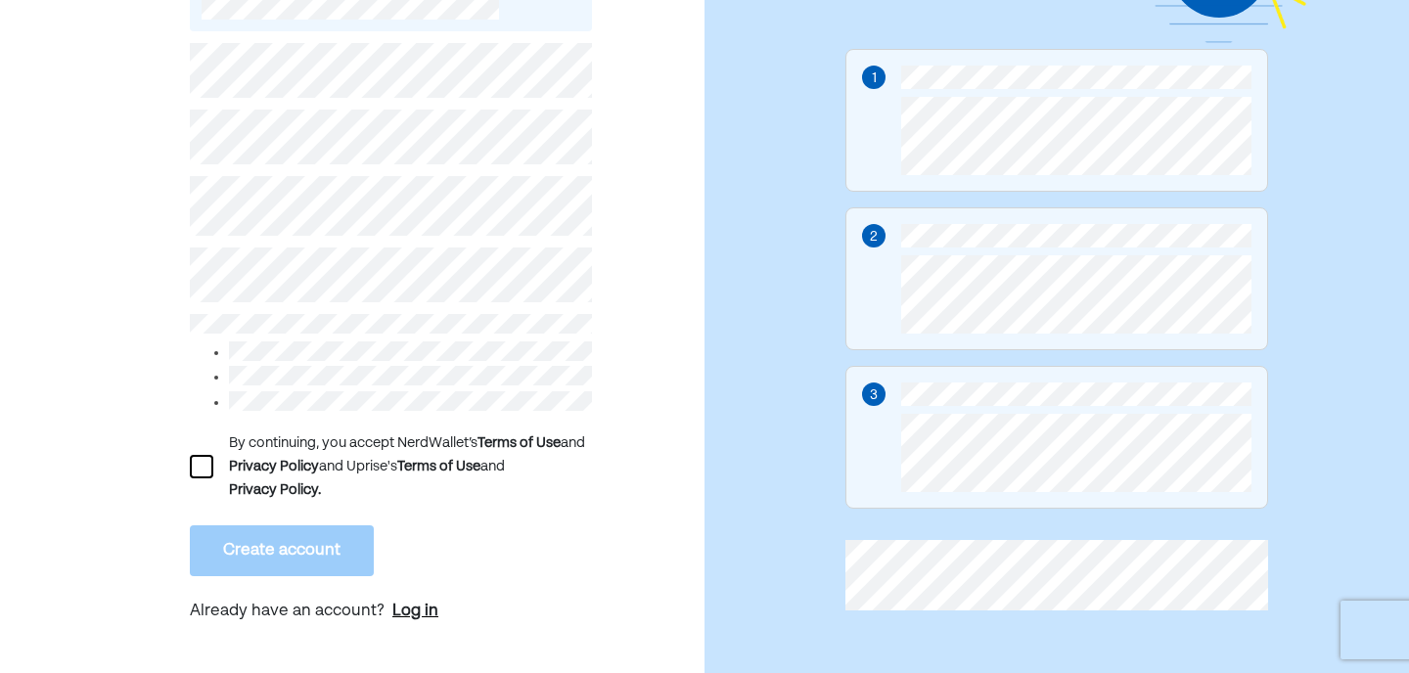 This screenshot has height=673, width=1409. I want to click on div: 3, so click(874, 395).